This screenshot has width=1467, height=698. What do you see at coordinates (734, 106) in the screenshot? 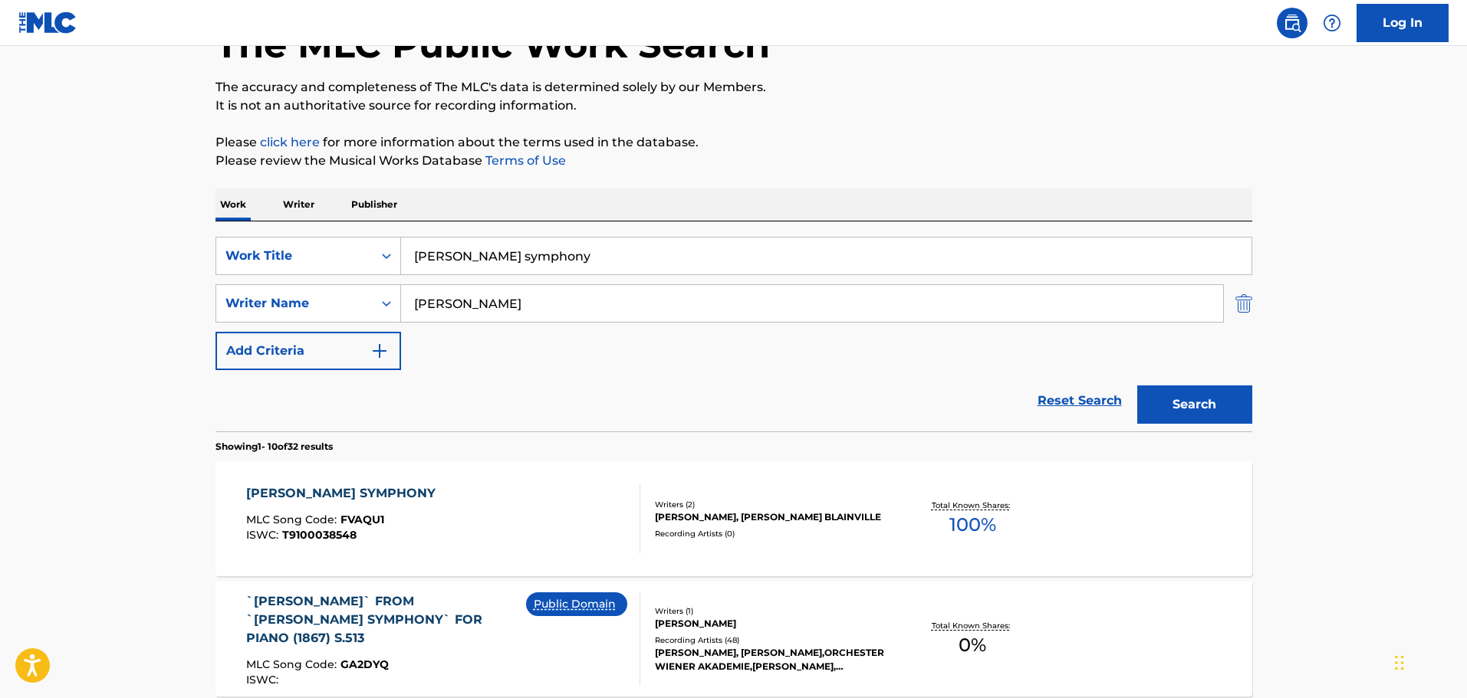
I see `p: It is not an authoritative source for recording information.` at bounding box center [734, 106].